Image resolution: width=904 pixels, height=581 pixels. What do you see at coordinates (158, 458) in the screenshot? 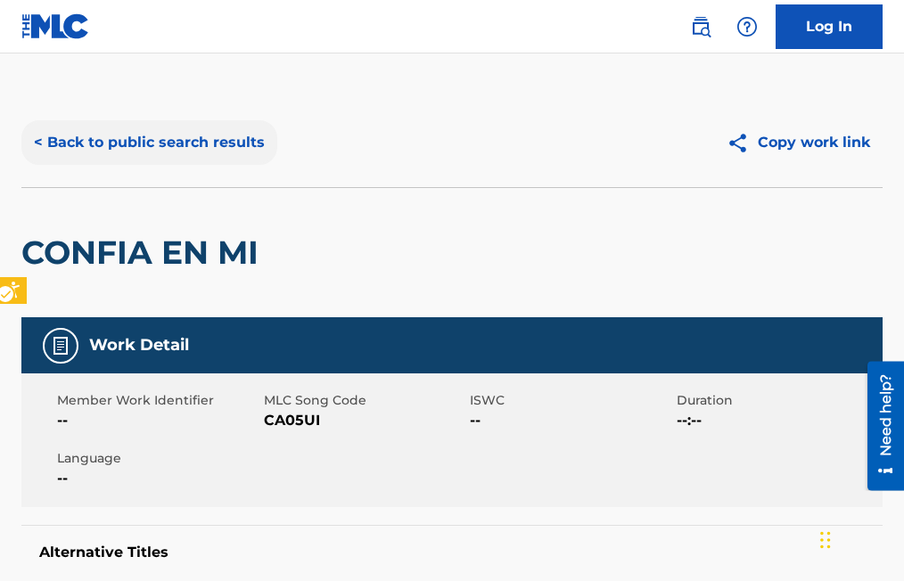
I see `span: Language` at bounding box center [158, 458].